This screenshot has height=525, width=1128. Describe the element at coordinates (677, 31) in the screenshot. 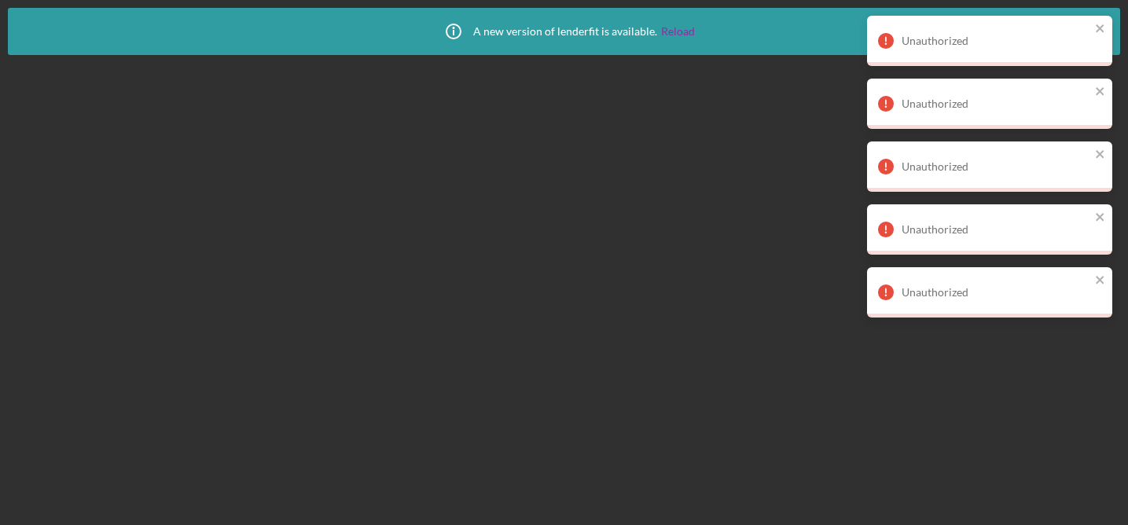

I see `a: Reload` at that location.